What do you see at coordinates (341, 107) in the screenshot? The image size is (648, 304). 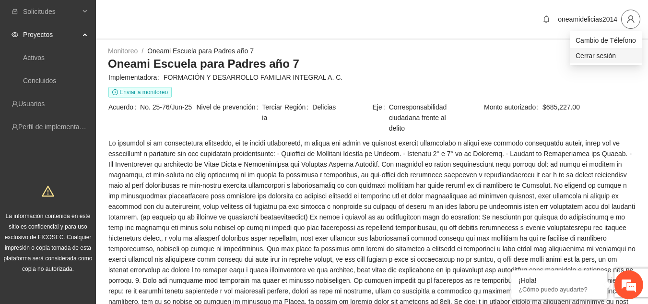 I see `span: Delicias` at bounding box center [341, 107].